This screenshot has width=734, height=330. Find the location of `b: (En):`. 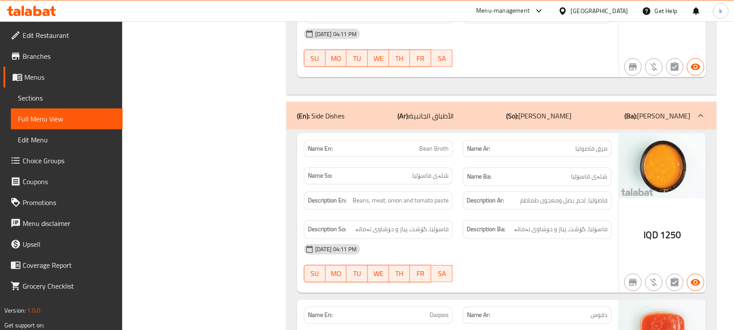

b: (En): is located at coordinates (303, 116).